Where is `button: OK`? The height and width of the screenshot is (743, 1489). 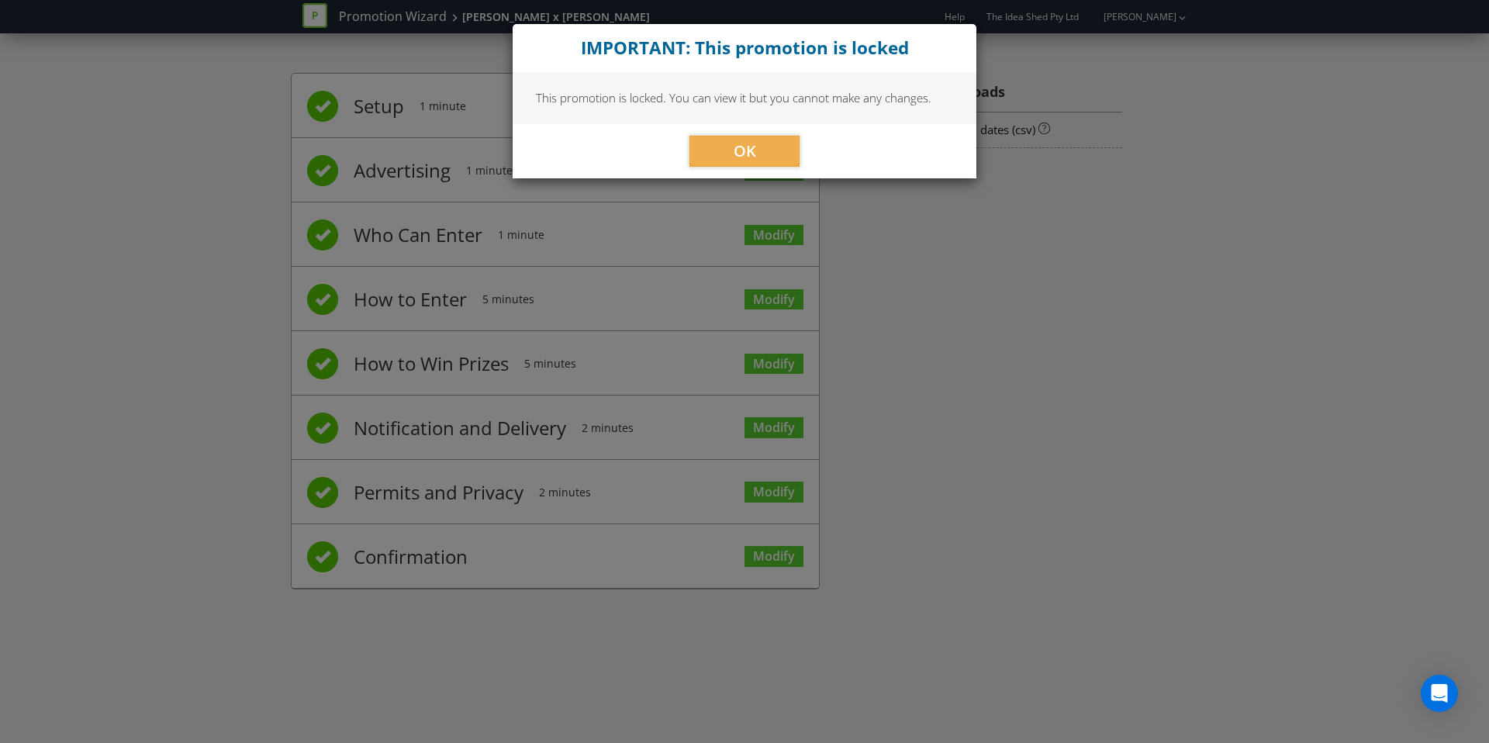 button: OK is located at coordinates (745, 151).